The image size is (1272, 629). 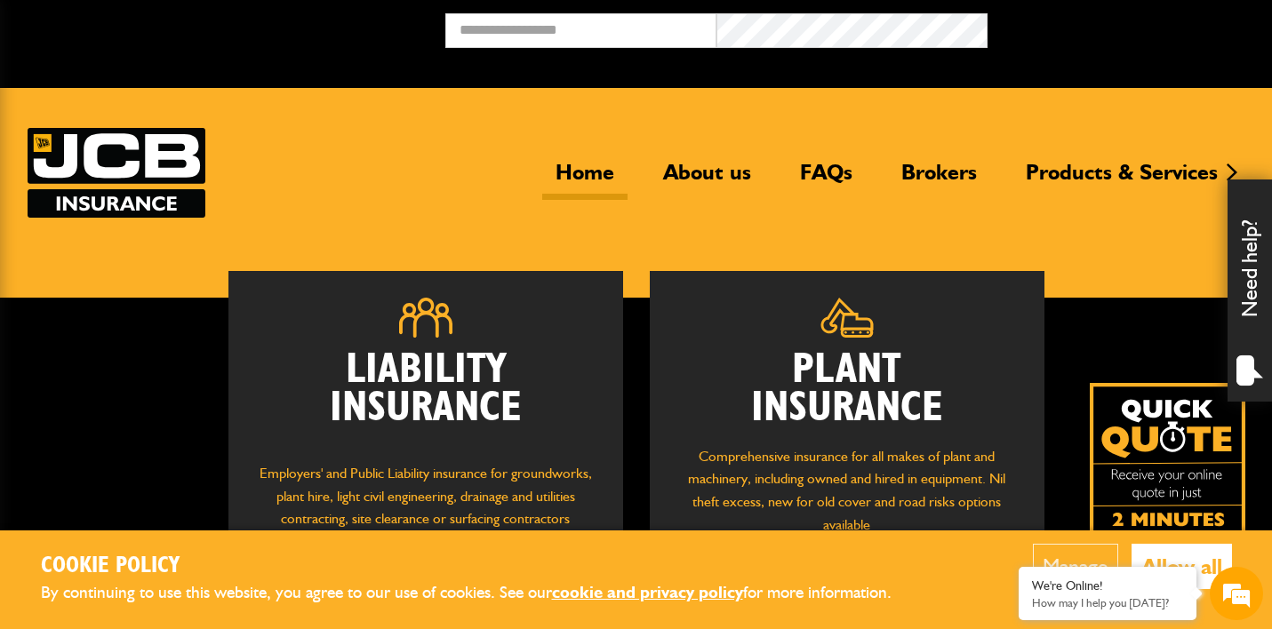 What do you see at coordinates (481, 566) in the screenshot?
I see `h2: Cookie Policy` at bounding box center [481, 566].